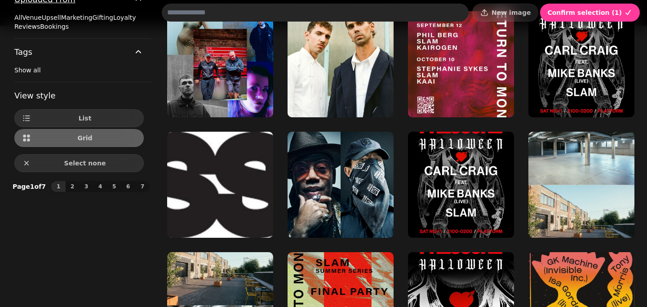  Describe the element at coordinates (124, 18) in the screenshot. I see `span: Loyalty` at that location.